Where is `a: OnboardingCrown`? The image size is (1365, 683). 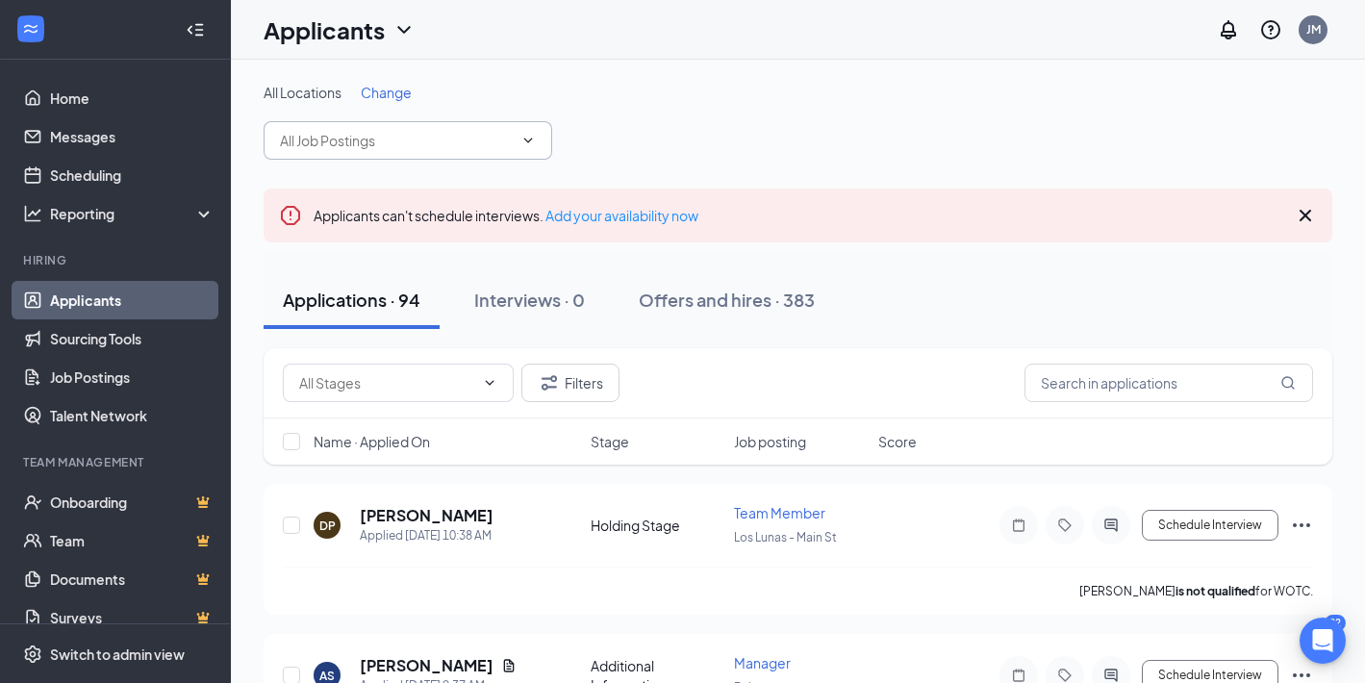
a: OnboardingCrown is located at coordinates (132, 502).